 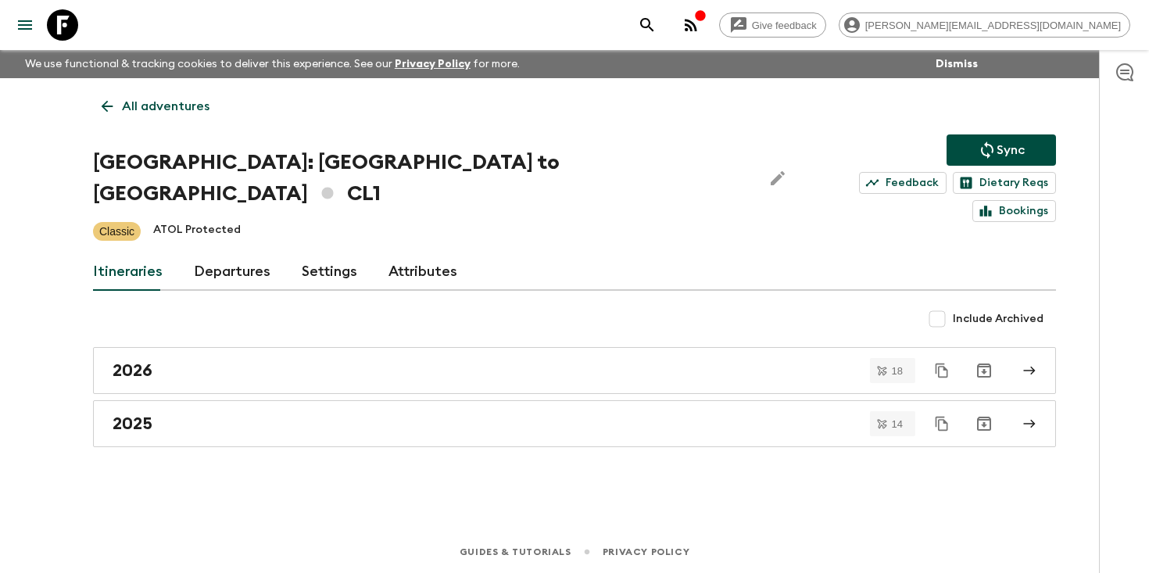 What do you see at coordinates (166, 106) in the screenshot?
I see `p: All adventures` at bounding box center [166, 106].